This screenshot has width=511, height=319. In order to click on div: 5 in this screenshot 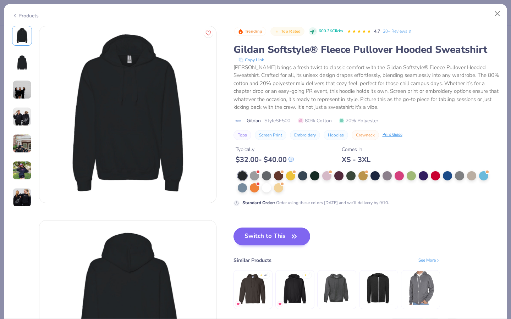, I will do `click(309, 276)`.